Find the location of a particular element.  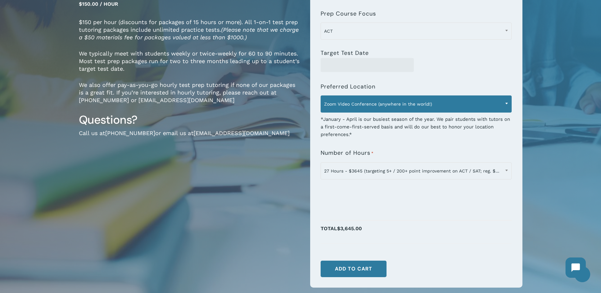

label: Preferred Location is located at coordinates (348, 86).